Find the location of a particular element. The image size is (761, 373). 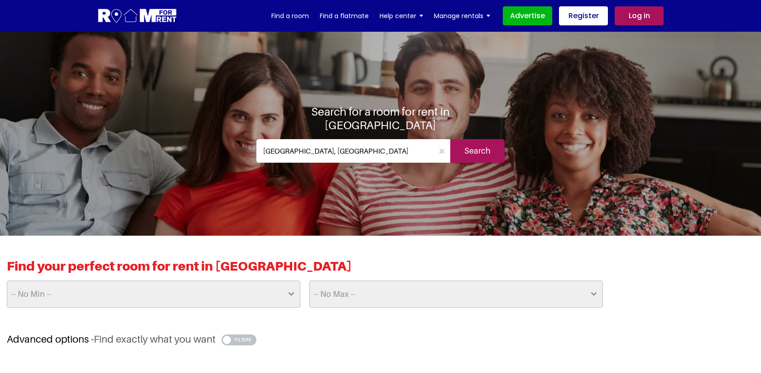

a: Advertise is located at coordinates (527, 16).